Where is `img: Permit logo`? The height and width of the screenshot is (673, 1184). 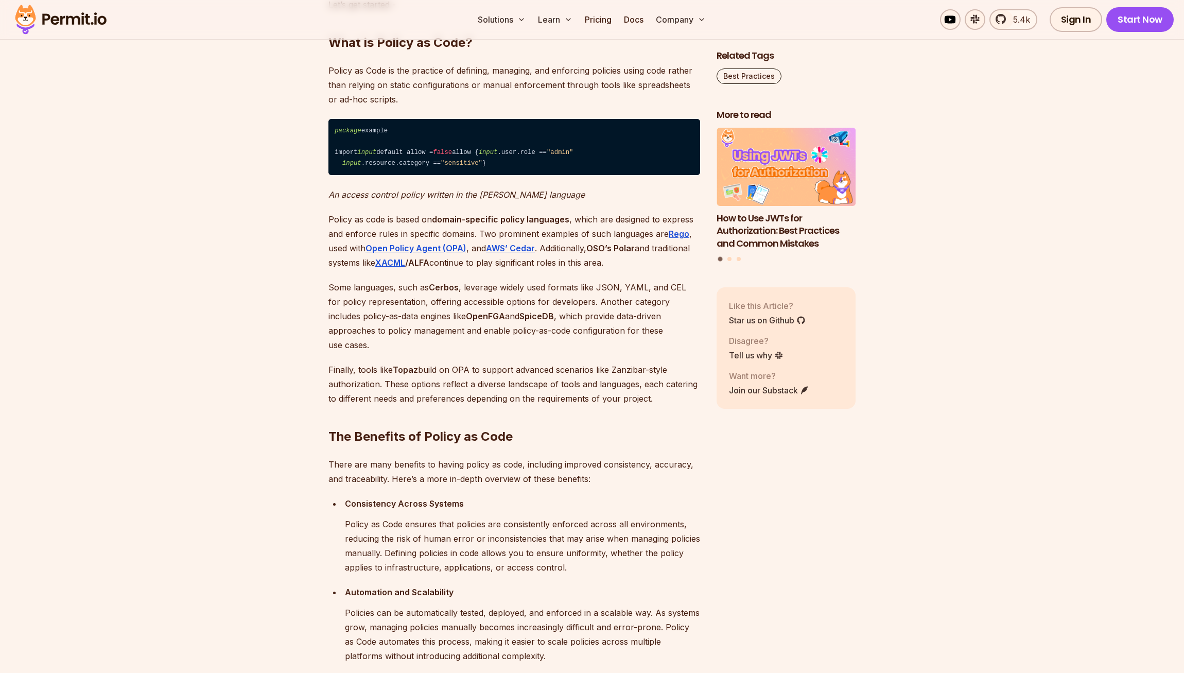 img: Permit logo is located at coordinates (61, 20).